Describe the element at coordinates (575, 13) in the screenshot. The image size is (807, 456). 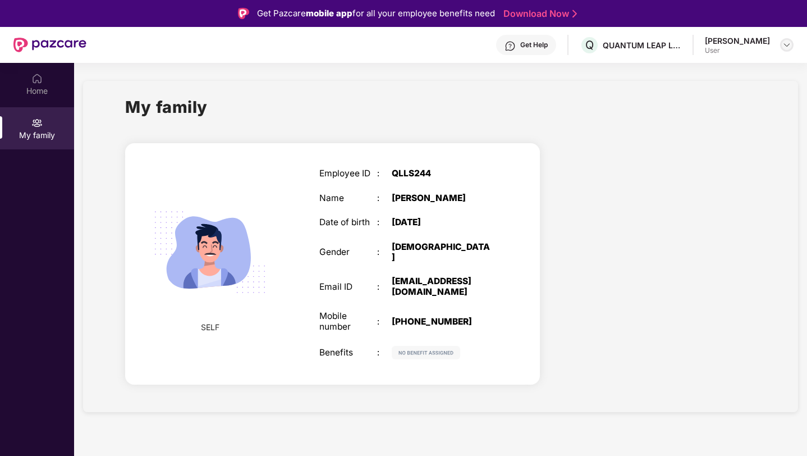
I see `img: Stroke` at that location.